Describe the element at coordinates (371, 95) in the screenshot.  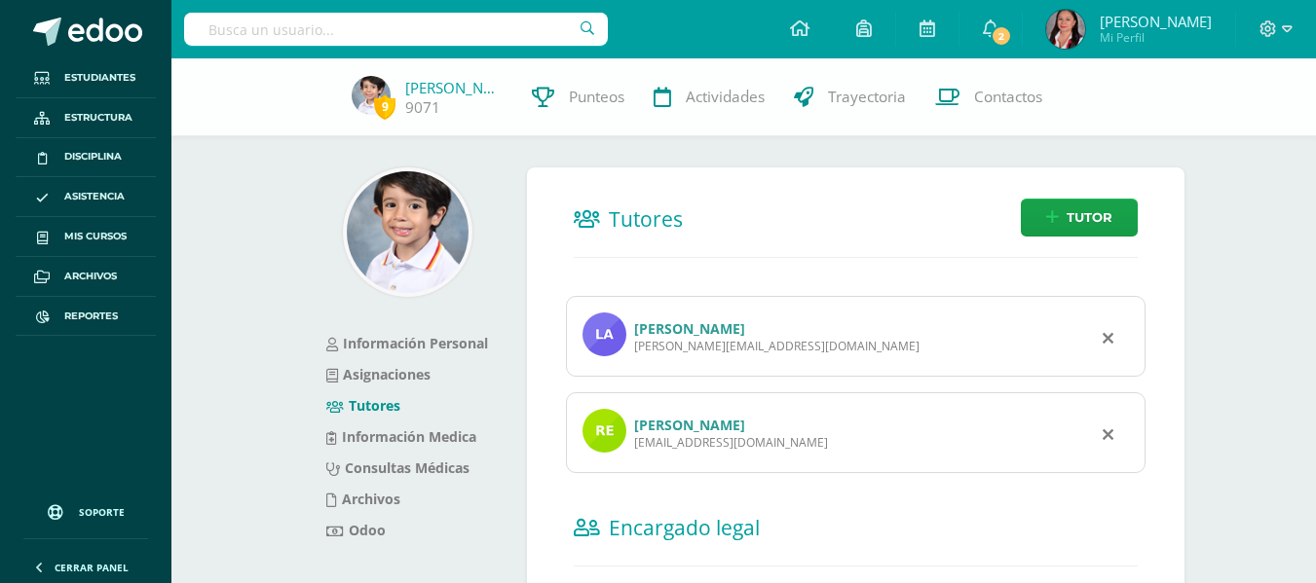
I see `img: 4e54e8b556ffabd6e0dfc168d448ce22.png` at that location.